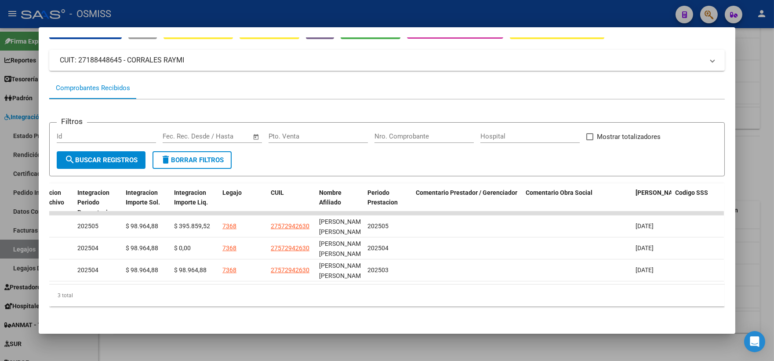 This screenshot has height=361, width=774. I want to click on datatable-header-cell: Comentario Prestador / Gerenciador, so click(467, 203).